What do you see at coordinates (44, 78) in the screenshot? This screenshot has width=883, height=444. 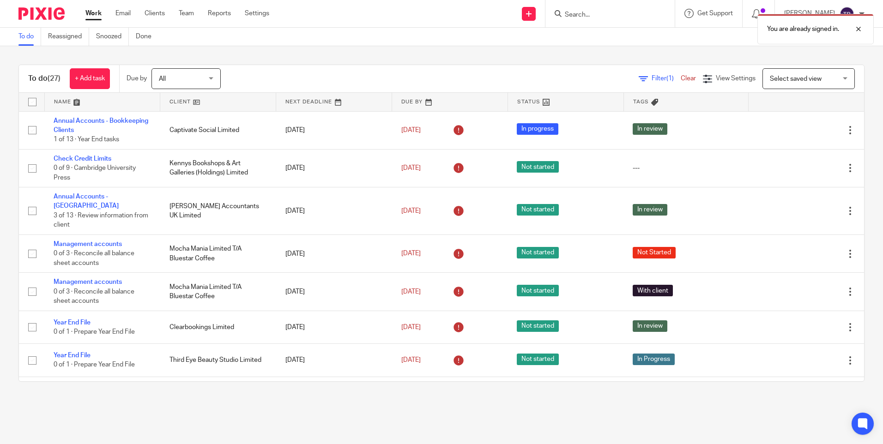 I see `h1: To do` at bounding box center [44, 78].